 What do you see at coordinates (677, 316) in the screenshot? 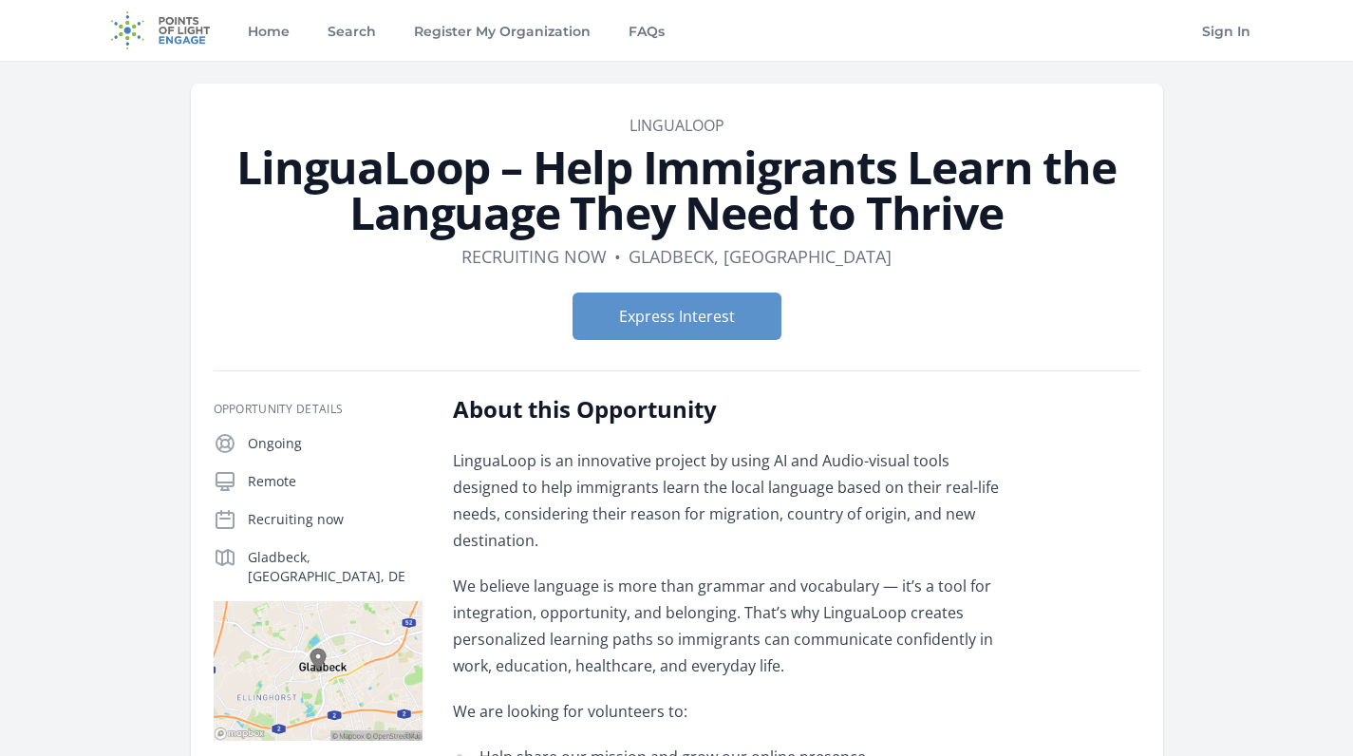
I see `button: Express Interest` at bounding box center [677, 316].